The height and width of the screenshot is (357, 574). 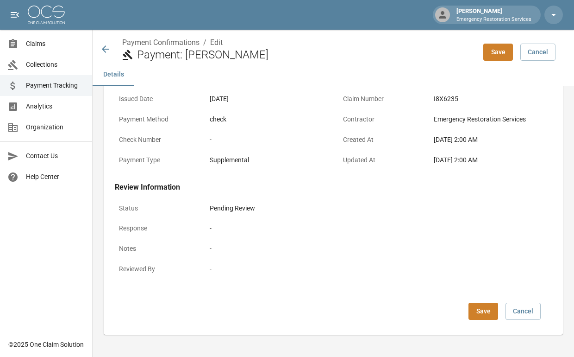 What do you see at coordinates (491, 119) in the screenshot?
I see `div: Emergency Restoration Services` at bounding box center [491, 119].